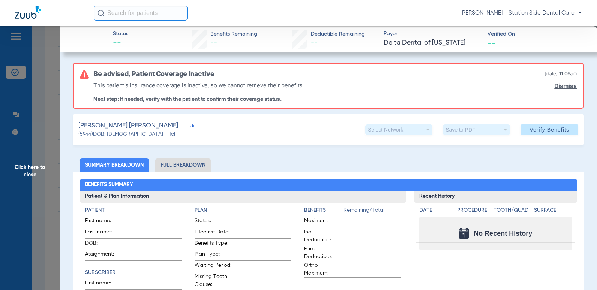 The image size is (597, 290). I want to click on img: Search Icon, so click(101, 13).